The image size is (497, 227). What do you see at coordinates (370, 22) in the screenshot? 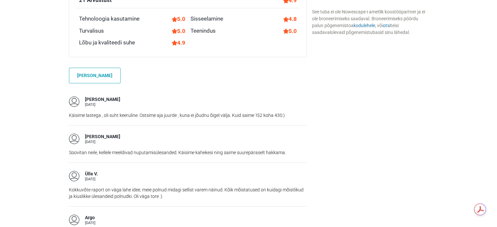
I see `div: See tuba ei ole Nowescape-i ametlik koostööpartner ja ei ole broneerimiseks saadaval. Broneerimis...` at bounding box center [370, 22].